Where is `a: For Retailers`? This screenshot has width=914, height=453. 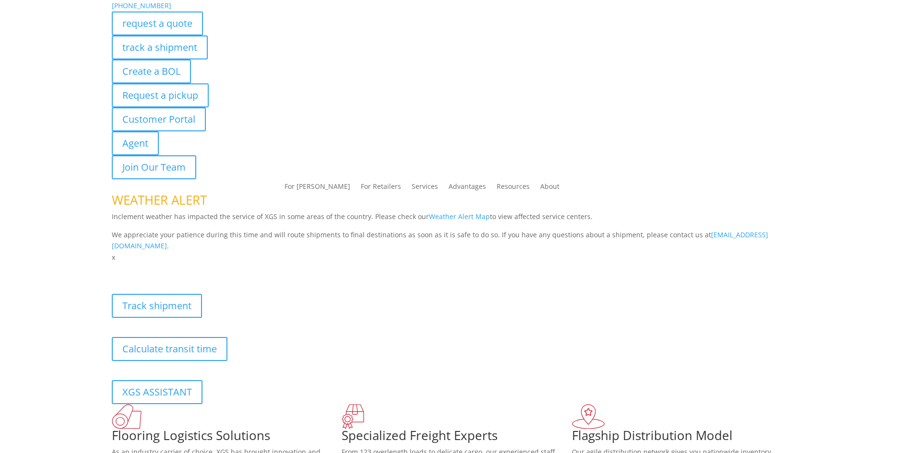 a: For Retailers is located at coordinates (381, 188).